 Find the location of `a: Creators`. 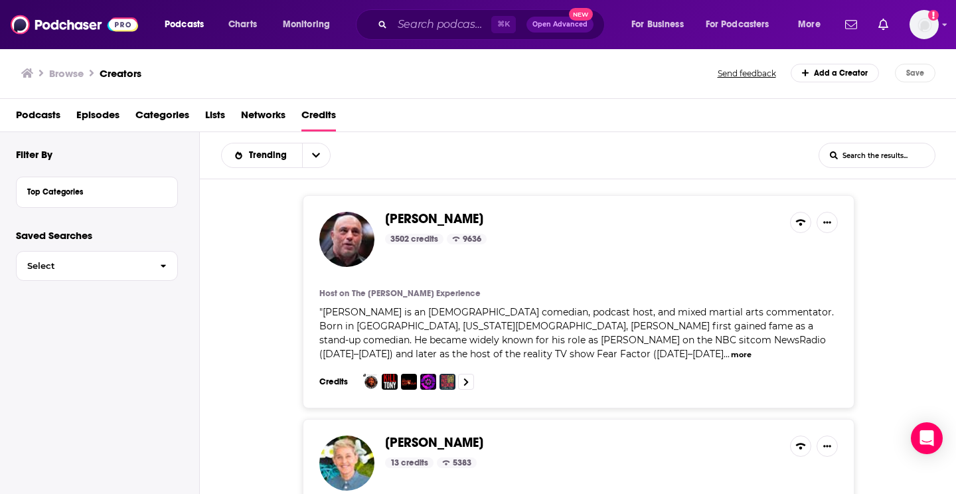

a: Creators is located at coordinates (120, 73).